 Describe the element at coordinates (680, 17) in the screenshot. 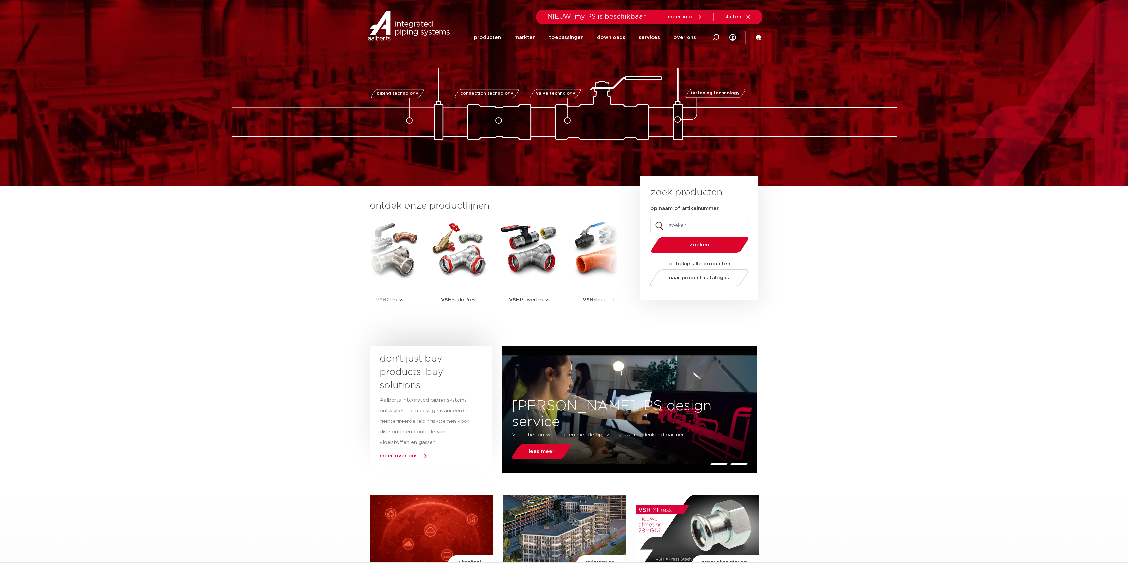

I see `span: meer info` at that location.